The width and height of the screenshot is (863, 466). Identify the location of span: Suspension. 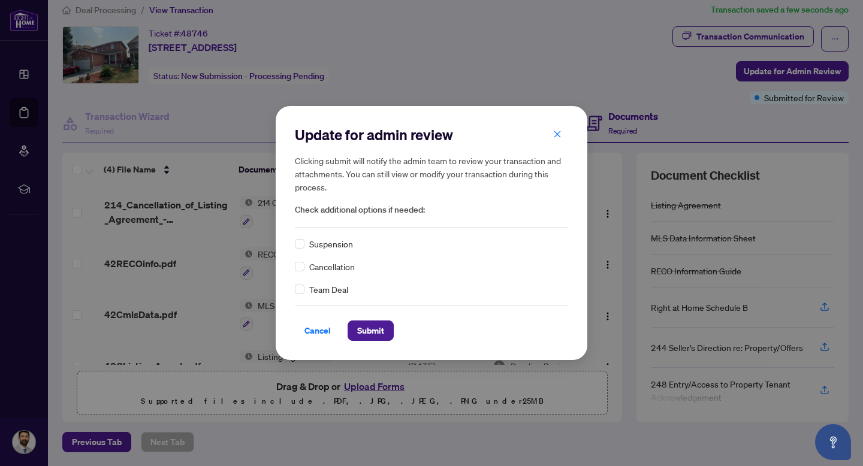
(331, 244).